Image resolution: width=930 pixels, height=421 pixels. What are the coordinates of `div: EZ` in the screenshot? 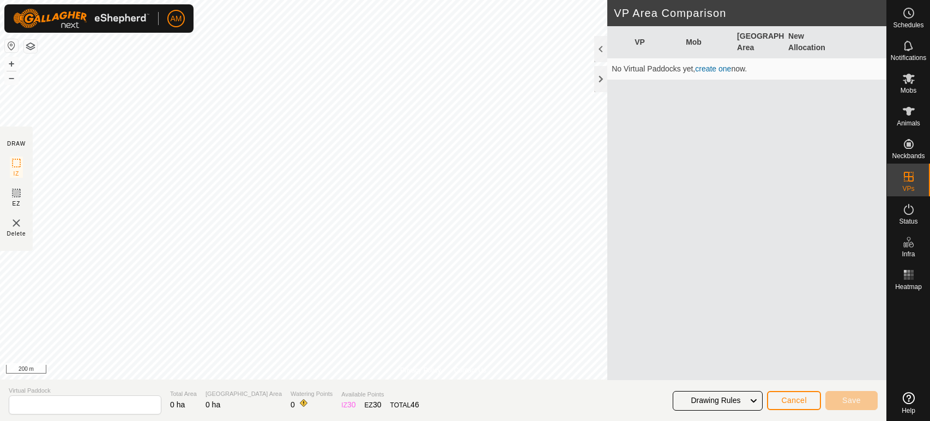 It's located at (373, 404).